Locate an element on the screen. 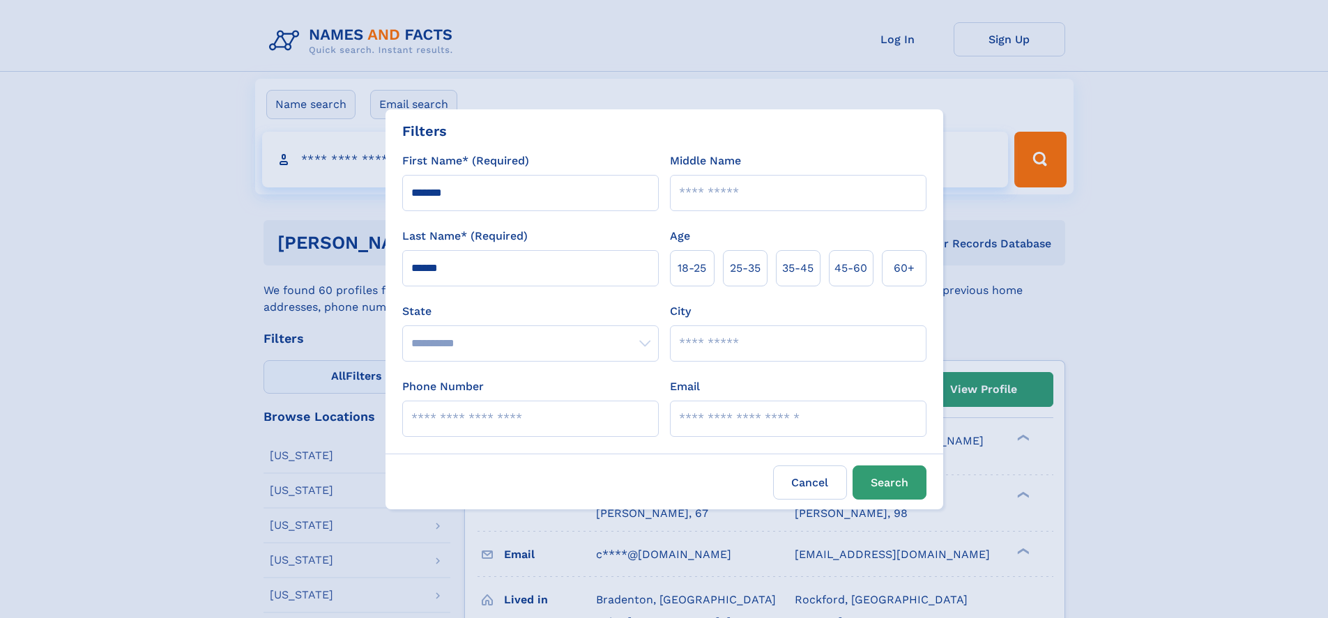  label: Middle Name is located at coordinates (706, 161).